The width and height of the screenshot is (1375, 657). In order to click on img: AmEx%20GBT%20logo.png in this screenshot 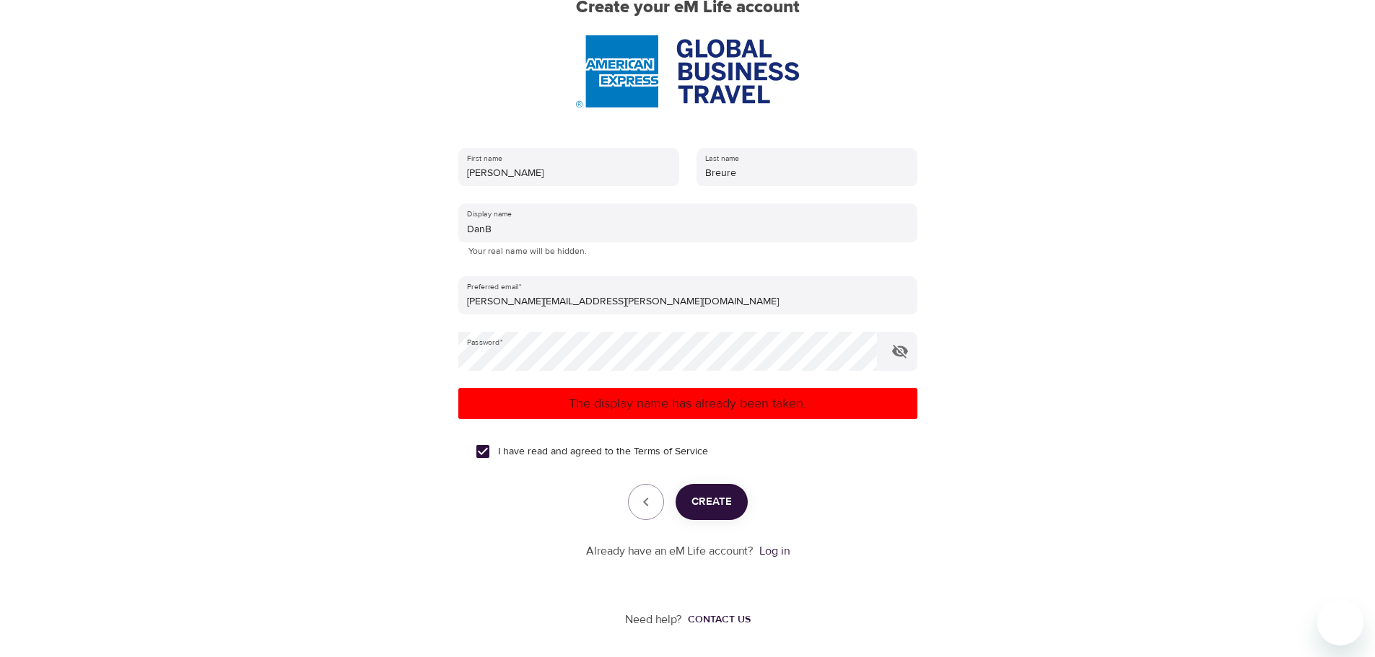, I will do `click(687, 71)`.